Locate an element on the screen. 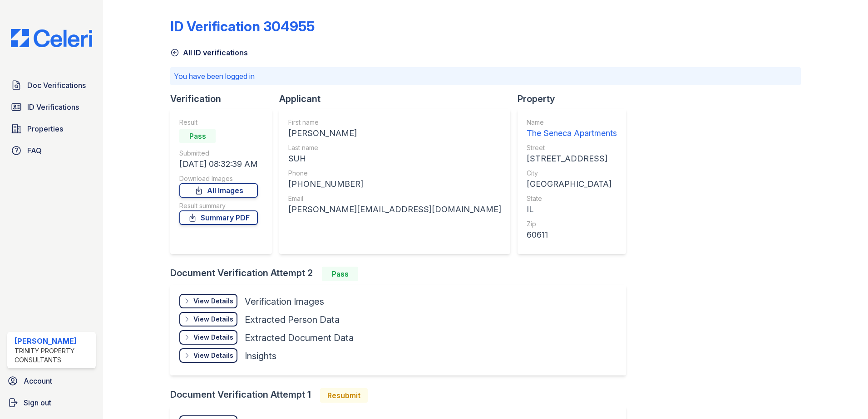 The image size is (868, 419). a: Account is located at coordinates (51, 381).